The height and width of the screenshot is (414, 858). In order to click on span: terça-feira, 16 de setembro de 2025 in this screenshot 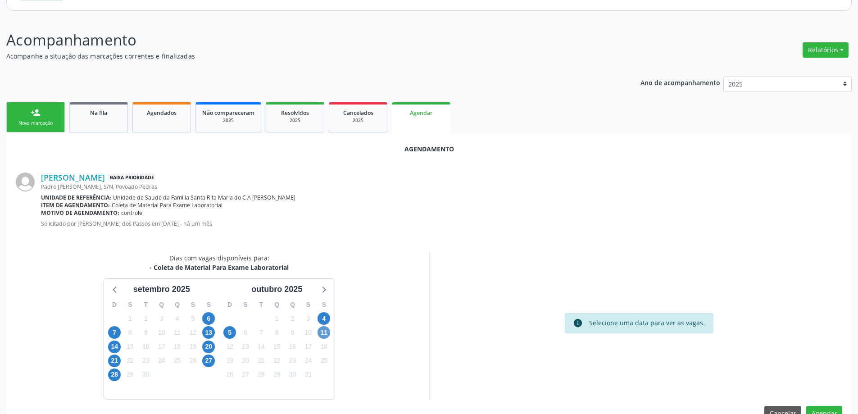, I will do `click(146, 347)`.